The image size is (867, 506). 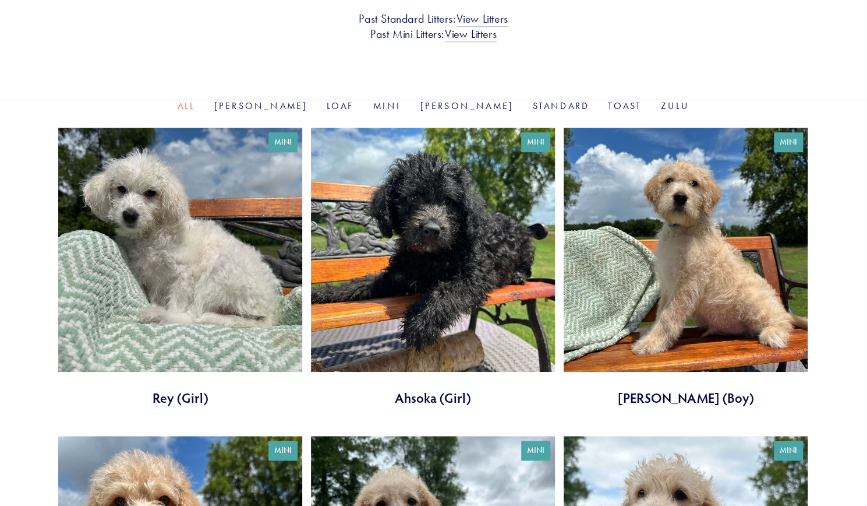 I want to click on a: Standard, so click(x=561, y=105).